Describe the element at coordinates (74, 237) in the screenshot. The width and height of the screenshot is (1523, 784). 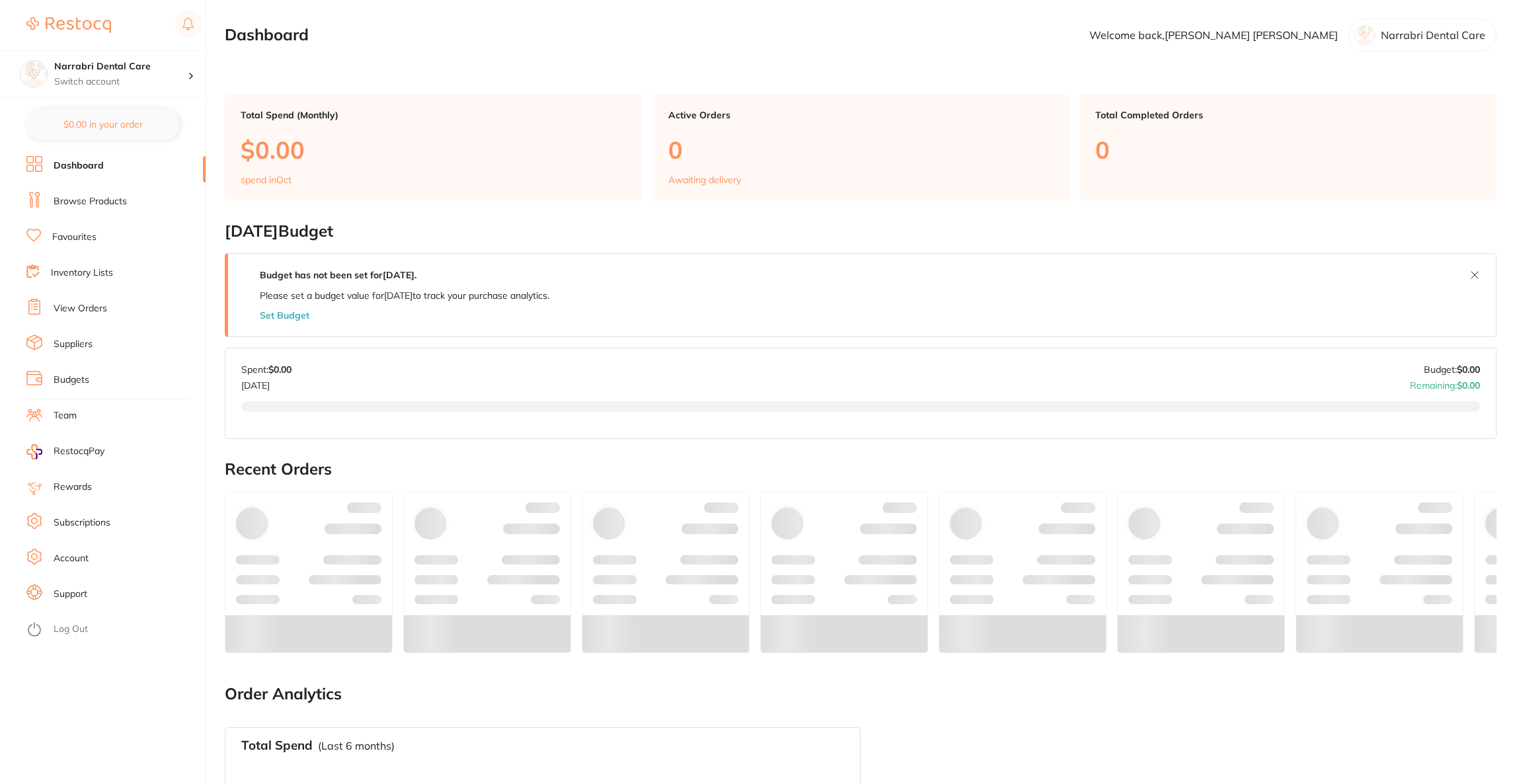
I see `a: Favourites` at that location.